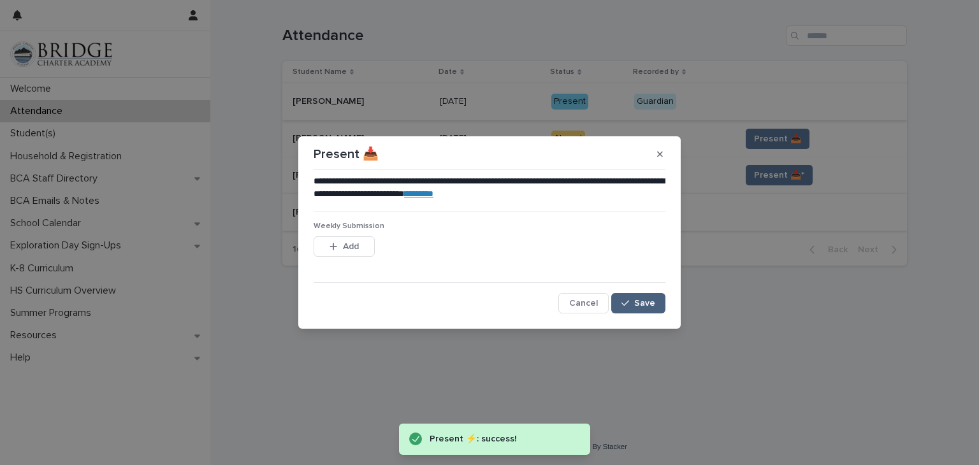  What do you see at coordinates (351, 247) in the screenshot?
I see `span: Add` at bounding box center [351, 247].